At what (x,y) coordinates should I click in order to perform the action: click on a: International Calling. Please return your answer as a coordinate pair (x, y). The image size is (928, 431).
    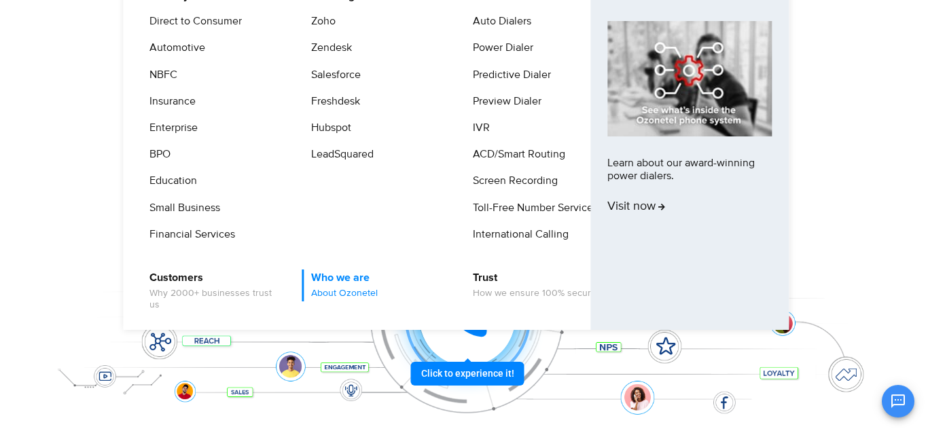
    Looking at the image, I should click on (517, 234).